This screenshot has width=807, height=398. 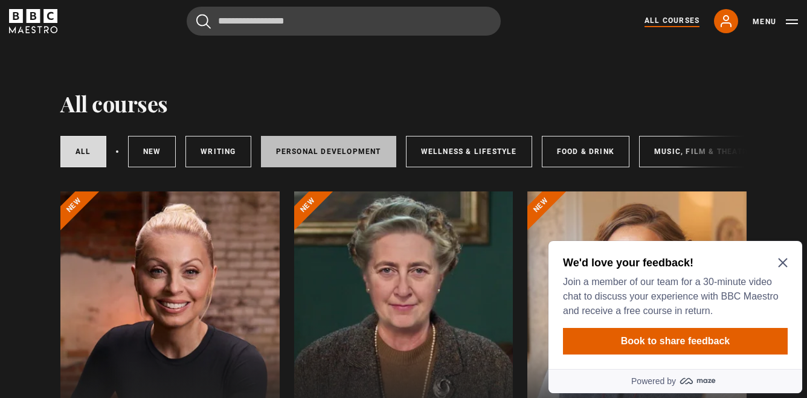 What do you see at coordinates (132, 105) in the screenshot?
I see `button: Book to share feedback` at bounding box center [132, 105].